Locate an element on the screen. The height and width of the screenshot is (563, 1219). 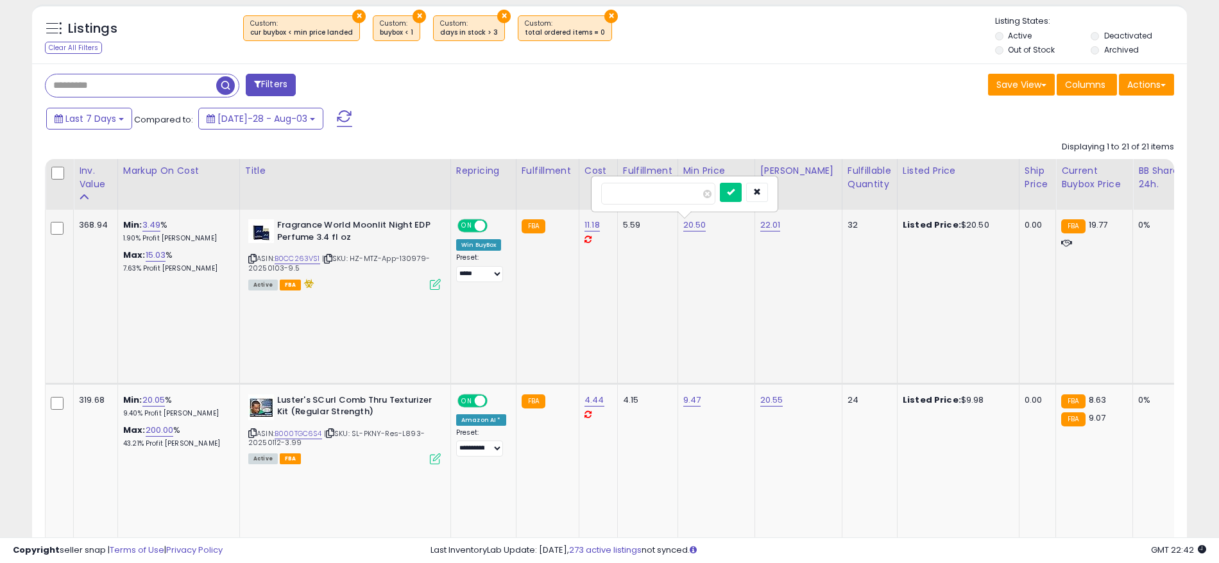
img: 31Hbawshl+L._SL40_.jpg is located at coordinates (261, 231).